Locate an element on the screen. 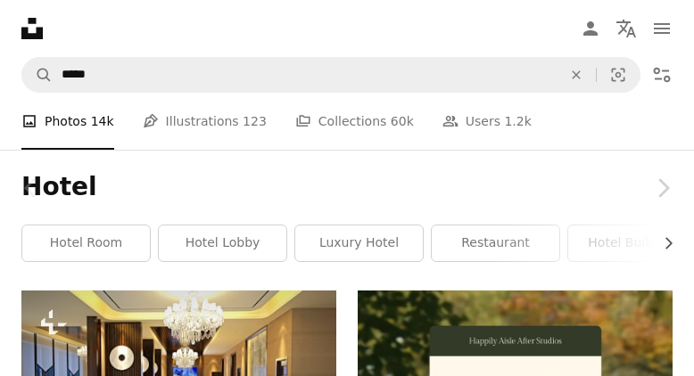 The image size is (694, 376). button: Clear is located at coordinates (576, 75).